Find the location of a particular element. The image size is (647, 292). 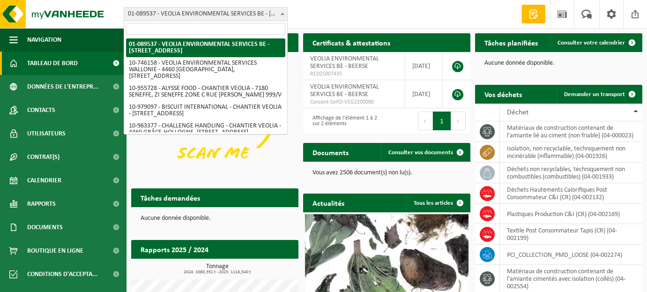

a: Consulter les rapports is located at coordinates (257, 267).